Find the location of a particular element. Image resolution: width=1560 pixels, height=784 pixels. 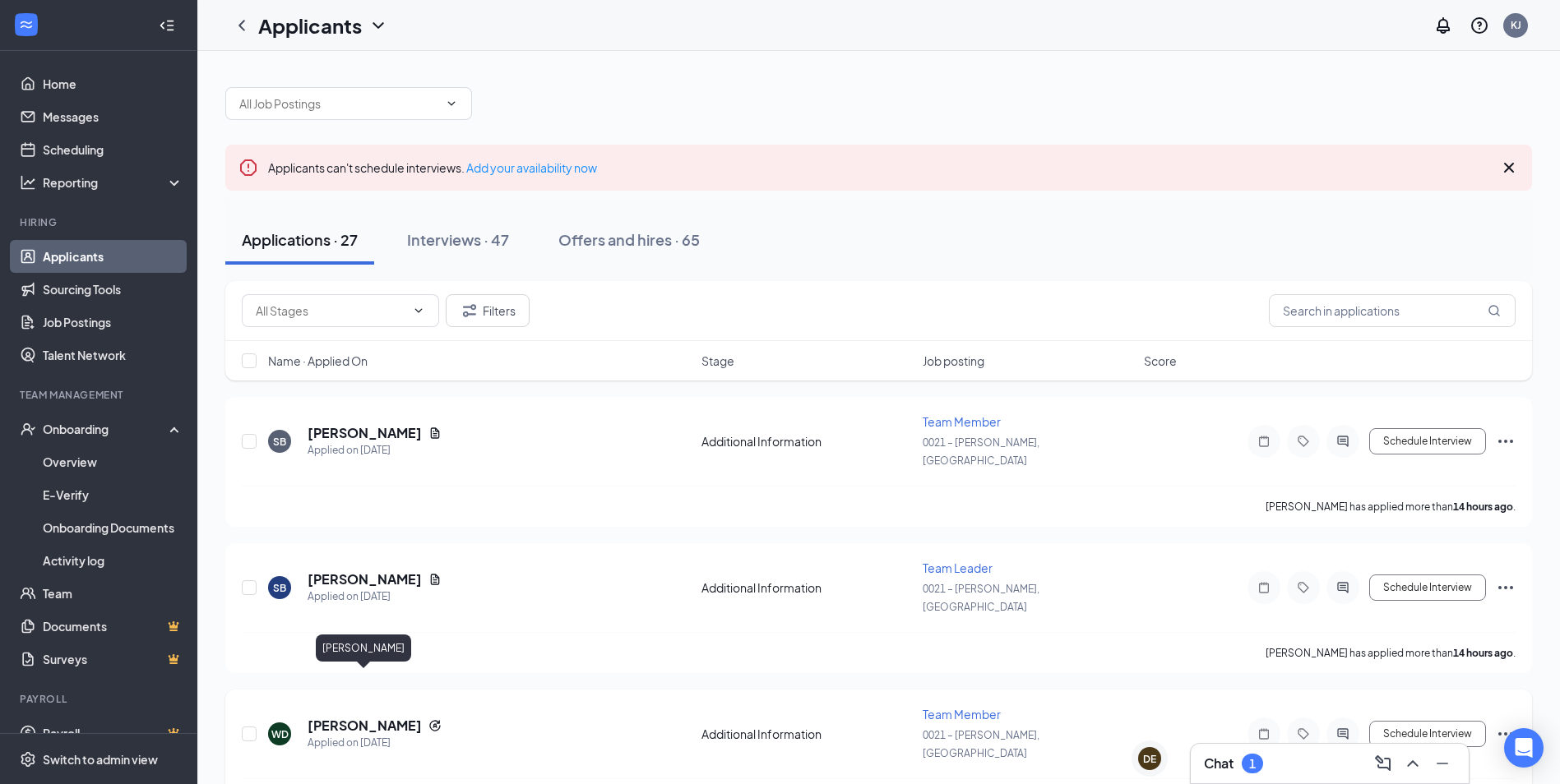

svg: Minimize is located at coordinates (1442, 764).